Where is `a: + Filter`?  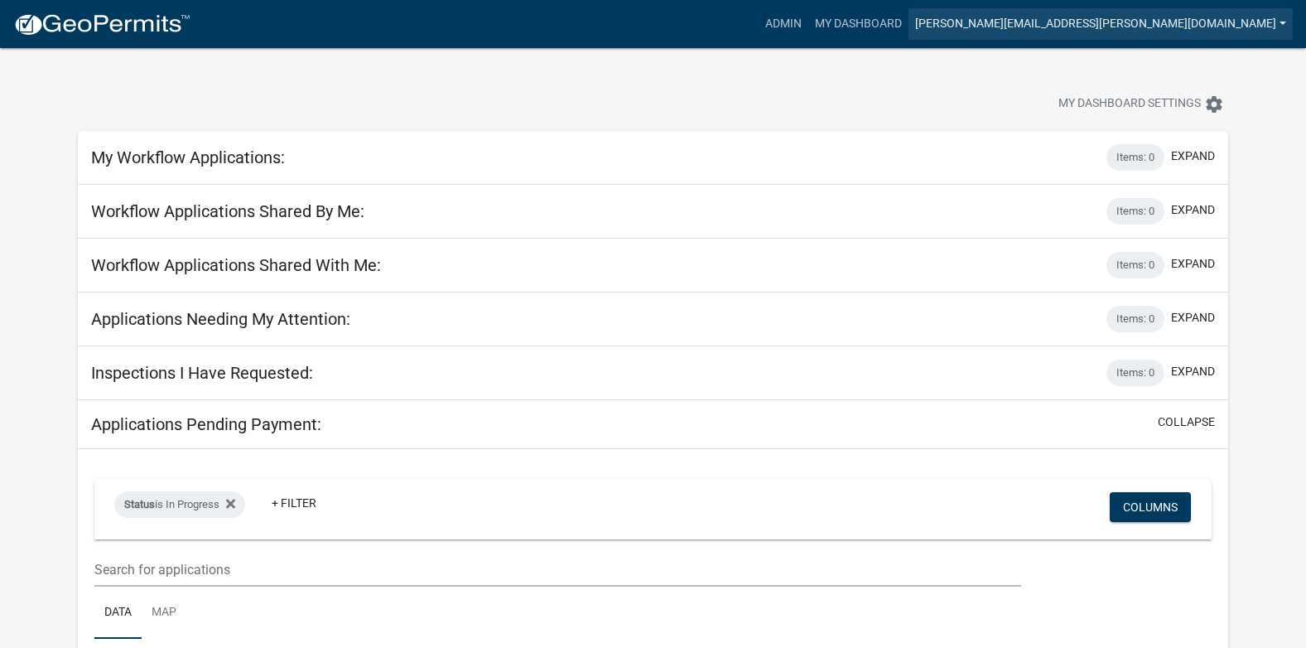
a: + Filter is located at coordinates (294, 503).